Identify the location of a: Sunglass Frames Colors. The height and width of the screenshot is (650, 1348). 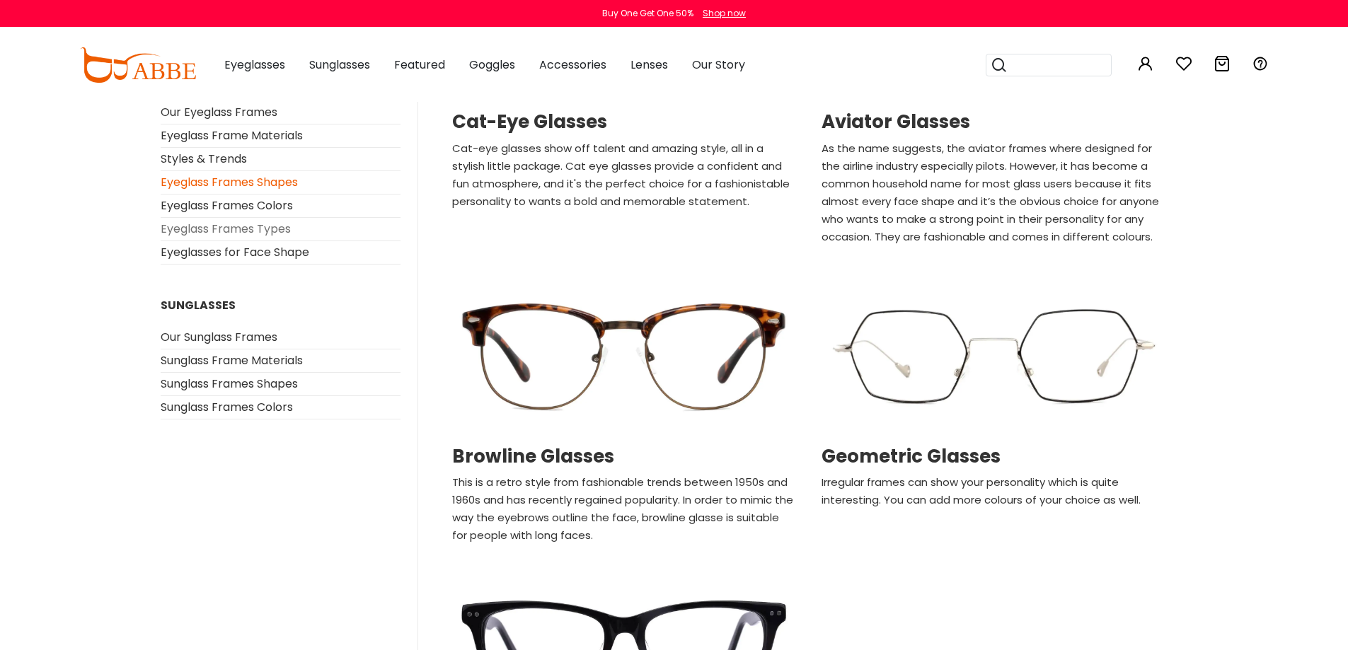
(226, 407).